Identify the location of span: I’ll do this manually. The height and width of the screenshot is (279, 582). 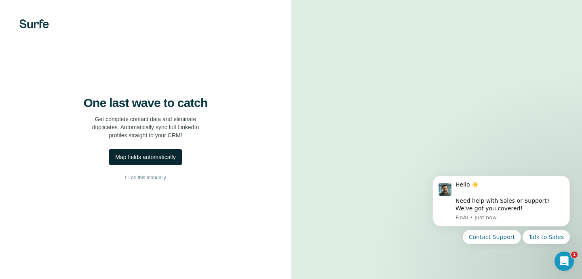
(145, 178).